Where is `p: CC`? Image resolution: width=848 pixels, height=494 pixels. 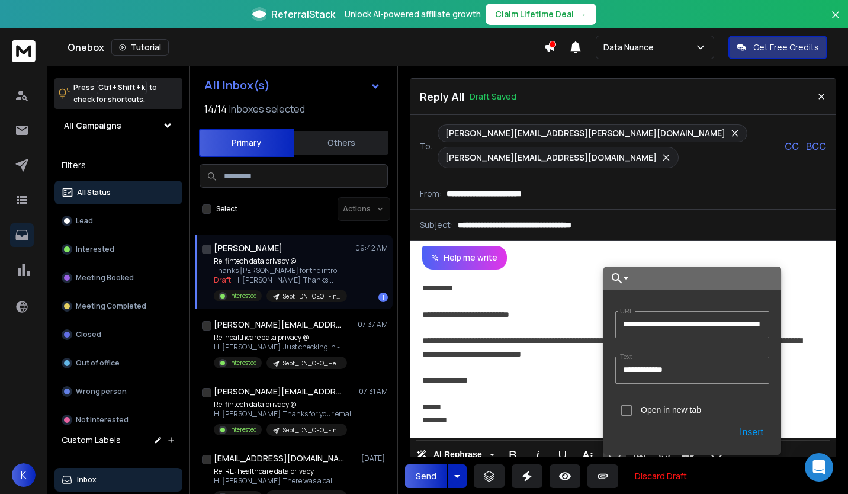
p: CC is located at coordinates (792, 146).